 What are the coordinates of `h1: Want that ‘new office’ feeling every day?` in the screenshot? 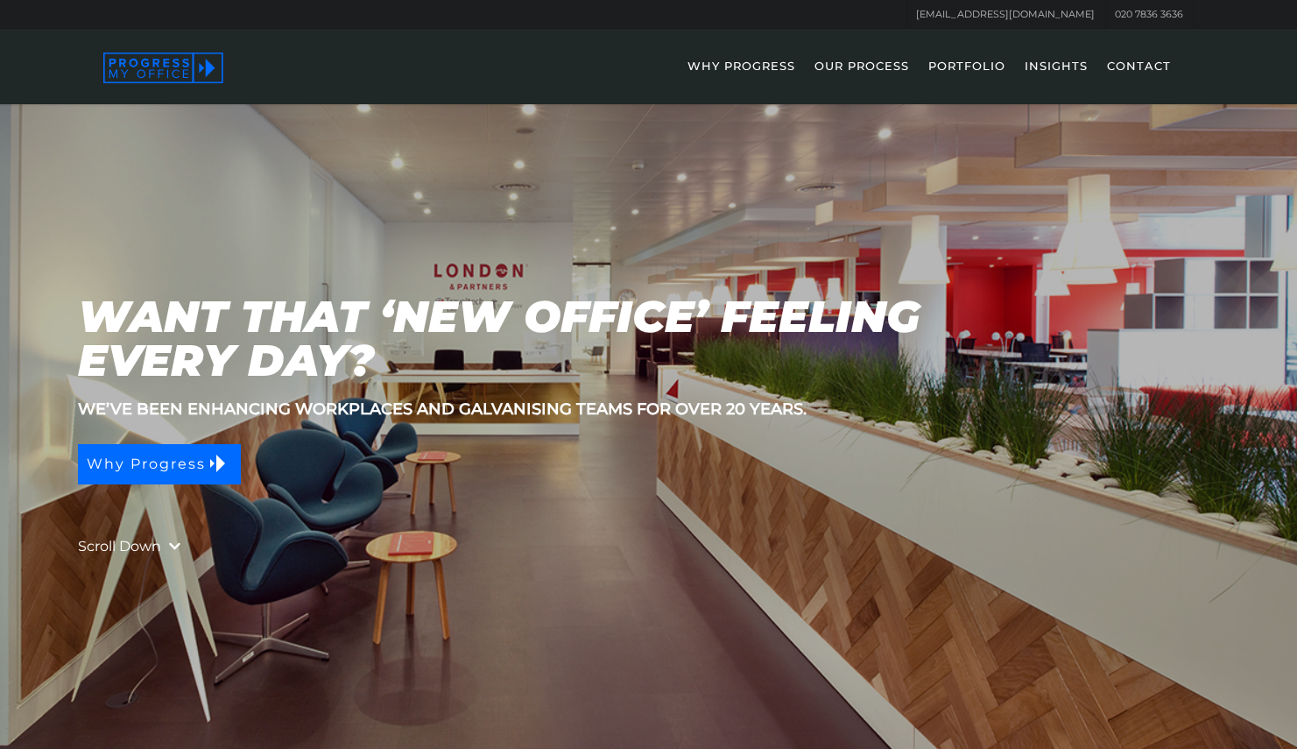 It's located at (499, 339).